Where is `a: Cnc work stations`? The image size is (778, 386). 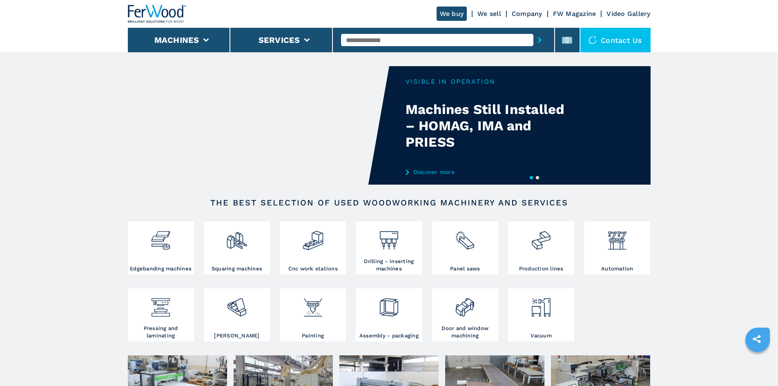 a: Cnc work stations is located at coordinates (313, 248).